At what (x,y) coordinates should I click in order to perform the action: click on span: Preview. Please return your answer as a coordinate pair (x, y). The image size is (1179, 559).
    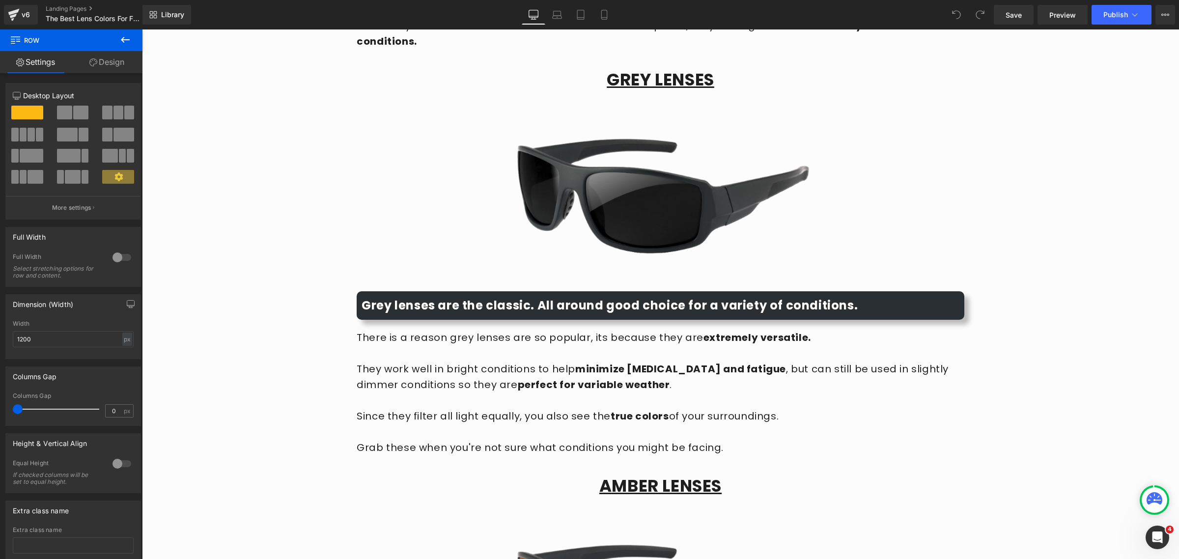
    Looking at the image, I should click on (1062, 15).